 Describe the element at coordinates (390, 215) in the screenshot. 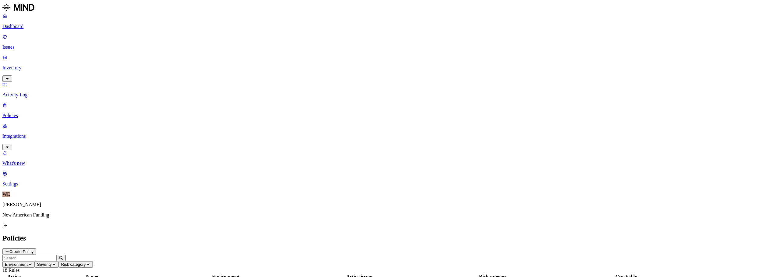

I see `p: New American Funding` at that location.